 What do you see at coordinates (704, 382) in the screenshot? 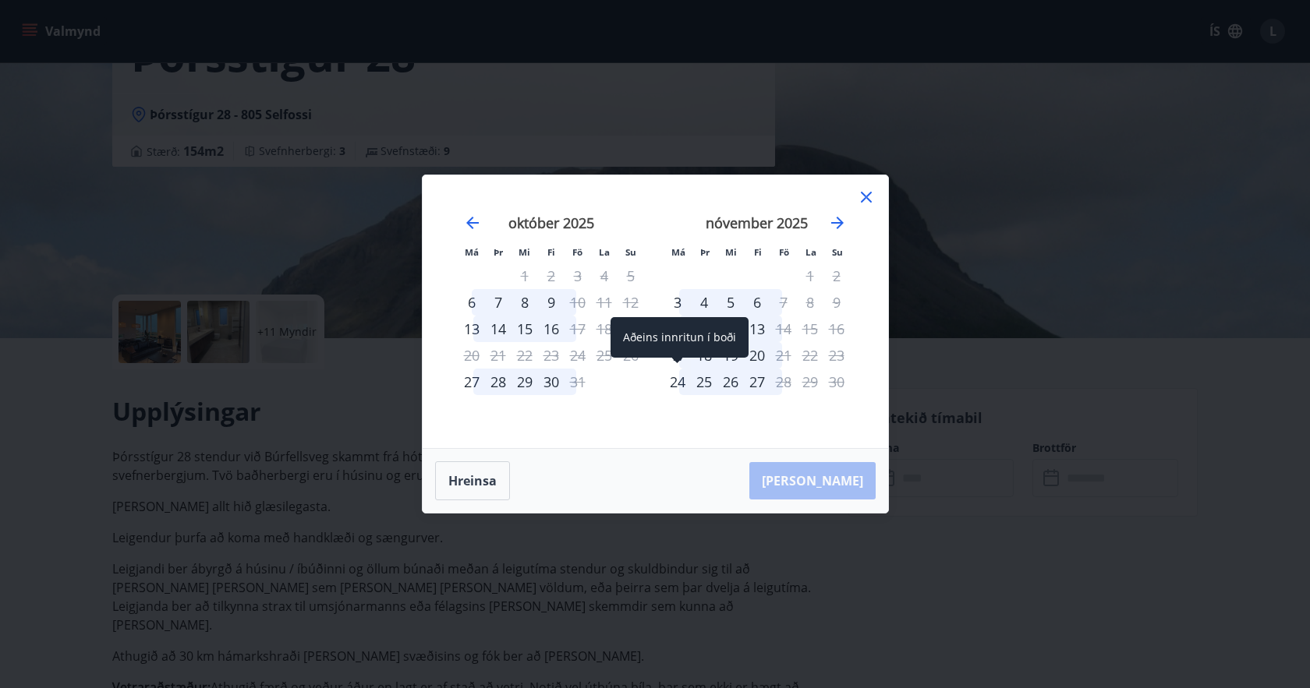
I see `div: 25` at bounding box center [704, 382].